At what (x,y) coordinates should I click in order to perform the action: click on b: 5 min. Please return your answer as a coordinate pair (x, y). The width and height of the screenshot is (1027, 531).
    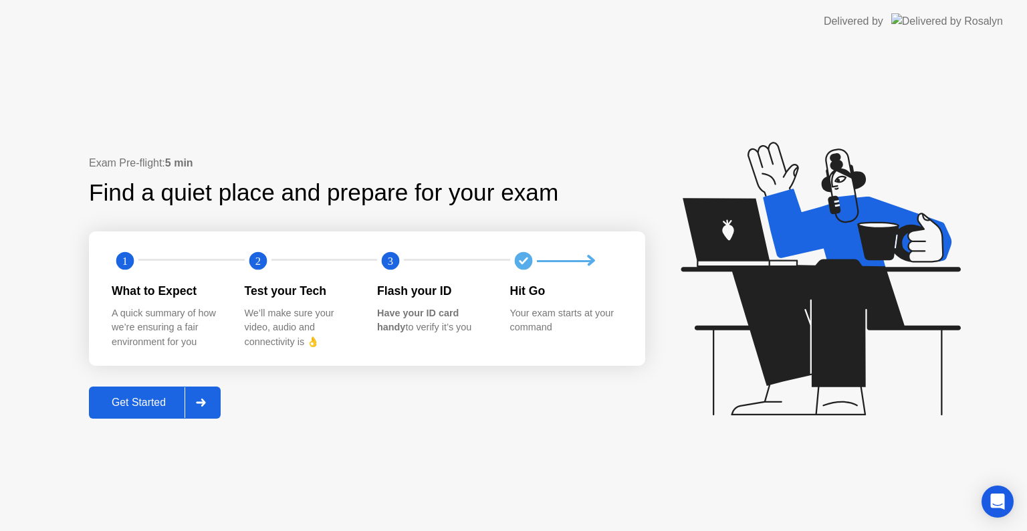
    Looking at the image, I should click on (179, 162).